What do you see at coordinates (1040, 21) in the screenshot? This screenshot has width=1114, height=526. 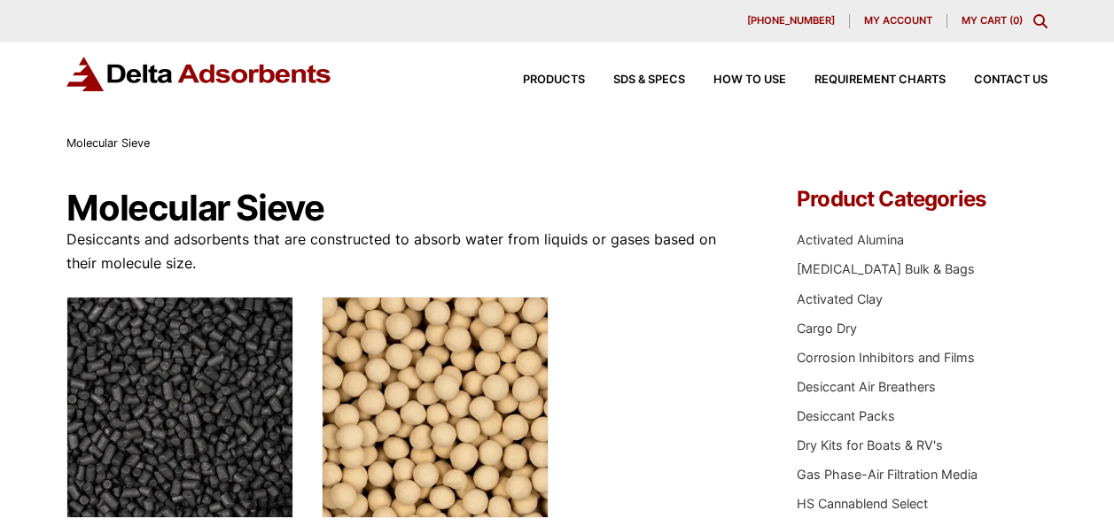 I see `div: Toggle Modal Content` at bounding box center [1040, 21].